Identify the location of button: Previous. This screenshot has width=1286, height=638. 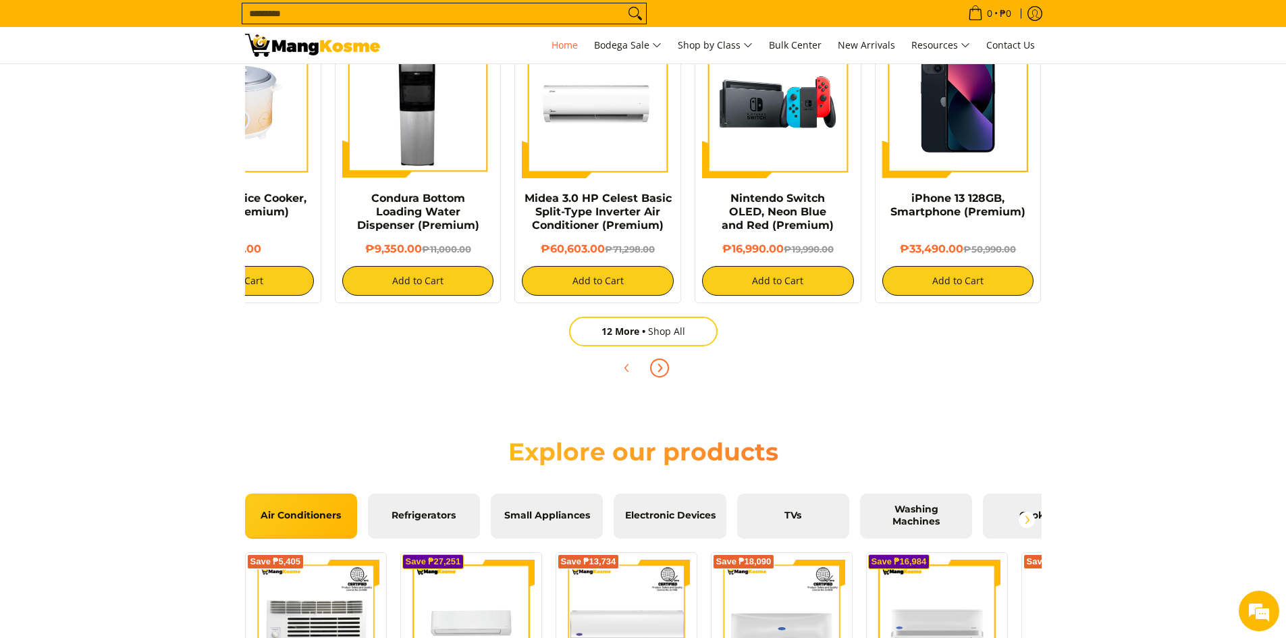
(627, 368).